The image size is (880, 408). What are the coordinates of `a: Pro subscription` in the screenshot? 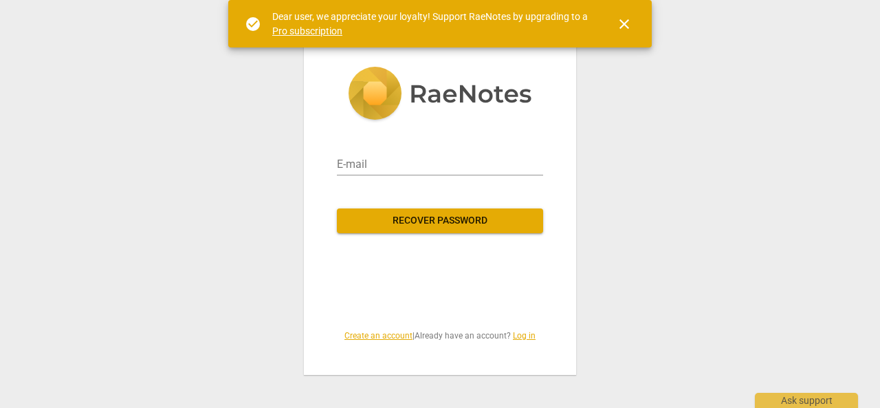 It's located at (307, 31).